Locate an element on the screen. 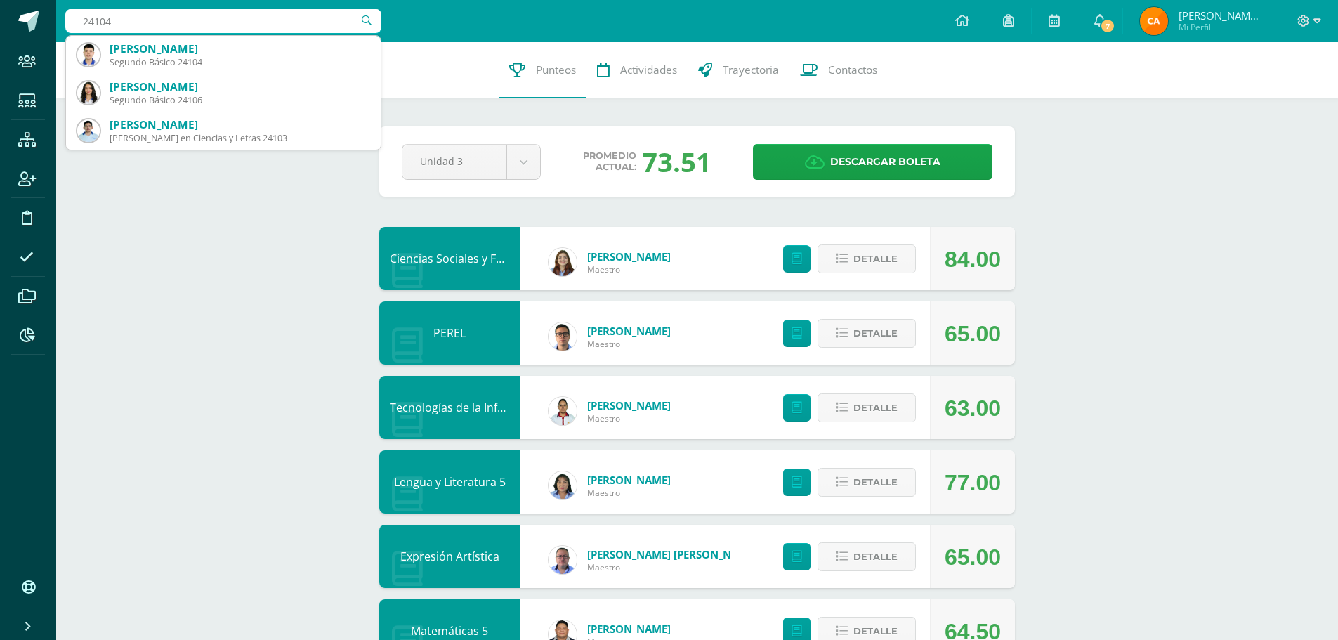  div: Expresión Artística is located at coordinates (450, 556).